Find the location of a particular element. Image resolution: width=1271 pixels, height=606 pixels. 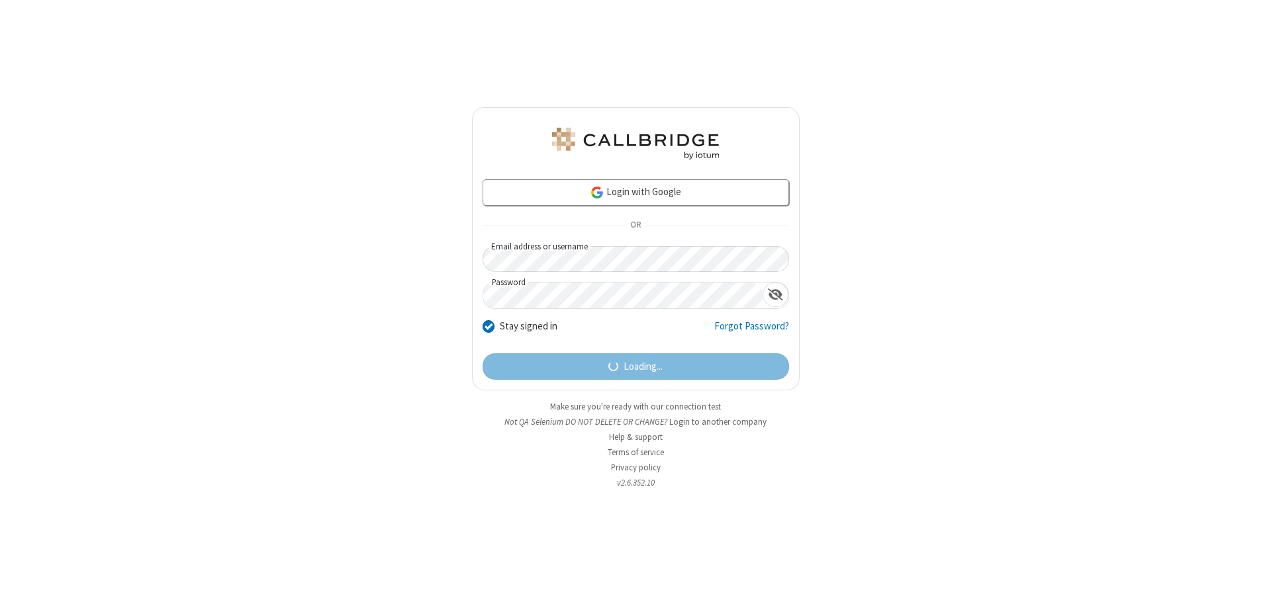

a: Help & support is located at coordinates (636, 437).